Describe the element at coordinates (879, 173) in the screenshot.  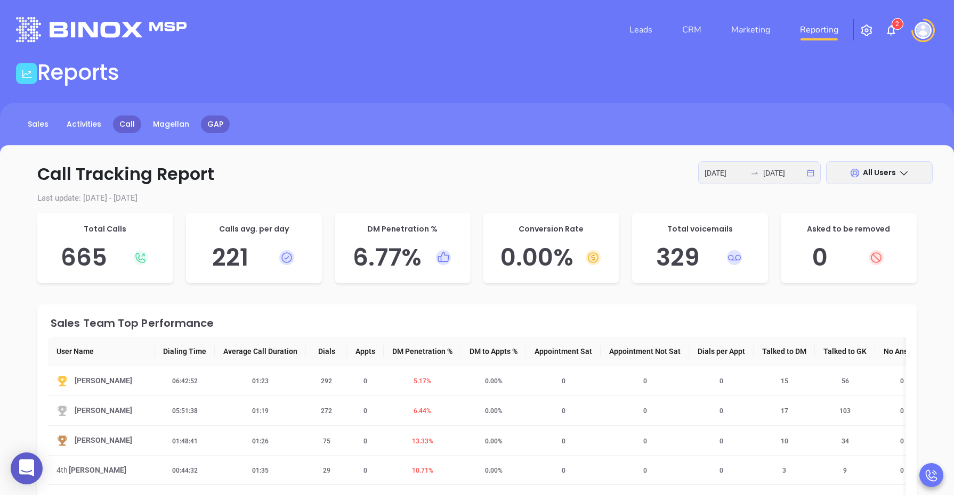
I see `span: All Users` at that location.